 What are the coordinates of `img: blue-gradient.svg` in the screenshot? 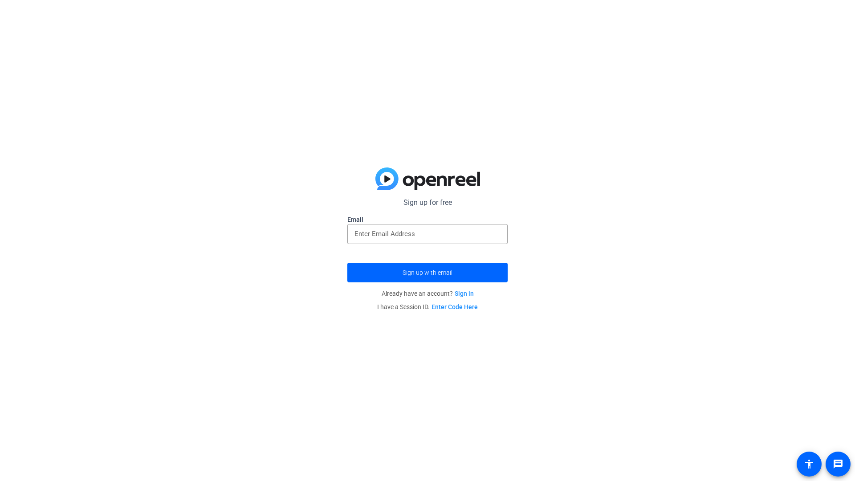 It's located at (427, 179).